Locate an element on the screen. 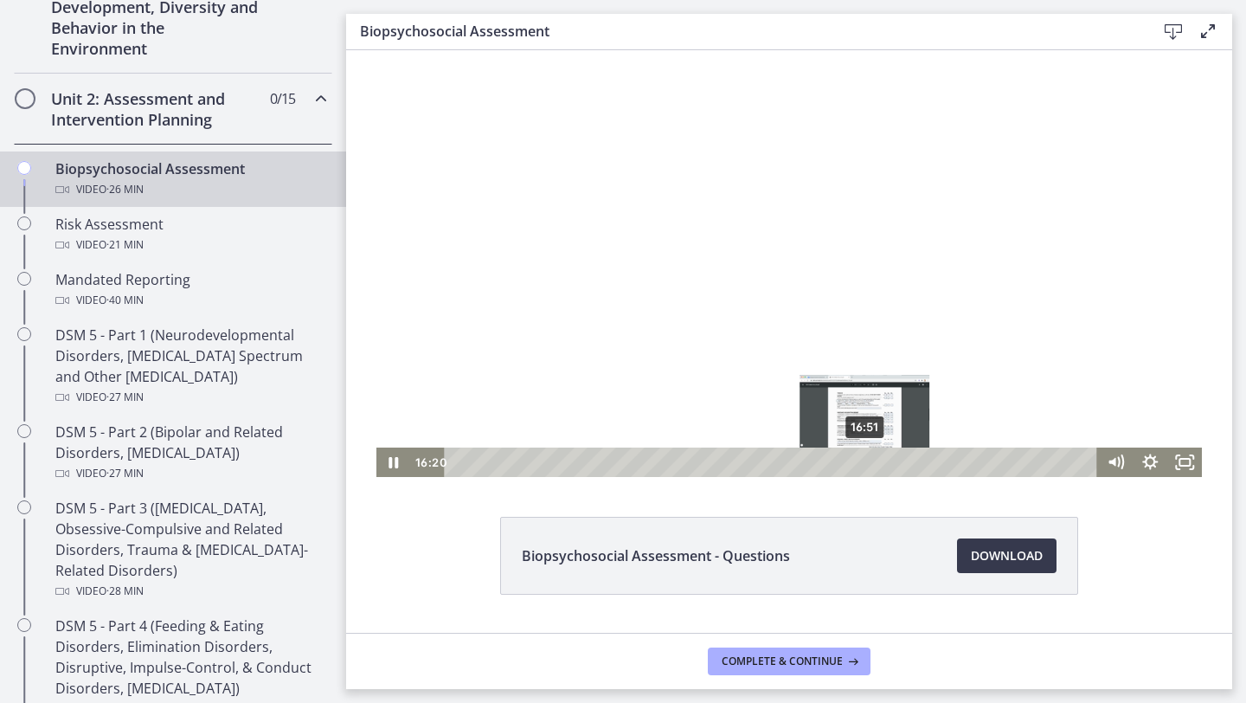  span: Biopsychosocial Assessment - Questions is located at coordinates (656, 556).